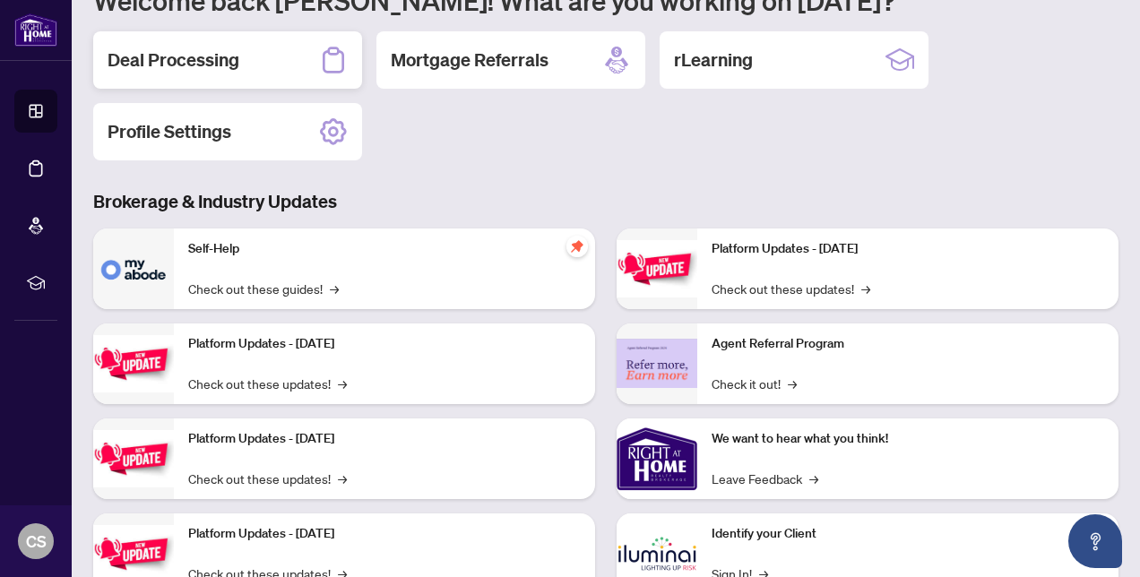 This screenshot has height=577, width=1140. I want to click on h3: Brokerage & Industry Updates, so click(606, 202).